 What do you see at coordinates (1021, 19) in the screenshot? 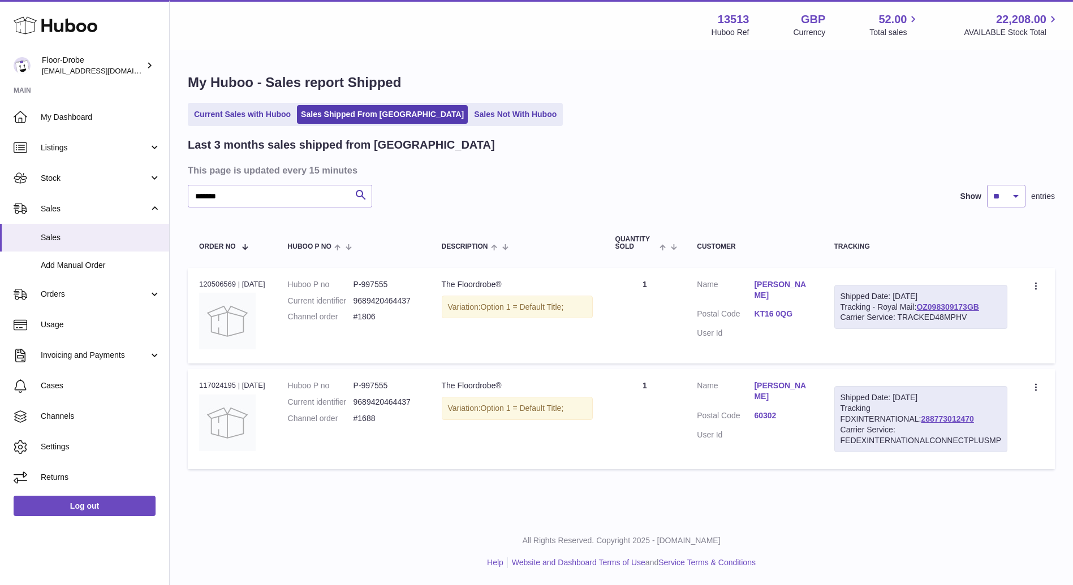
I see `span: 22,208.00` at bounding box center [1021, 19].